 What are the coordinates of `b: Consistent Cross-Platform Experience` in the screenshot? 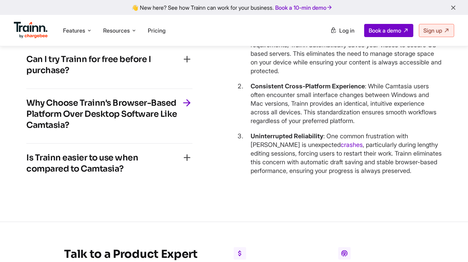 It's located at (308, 86).